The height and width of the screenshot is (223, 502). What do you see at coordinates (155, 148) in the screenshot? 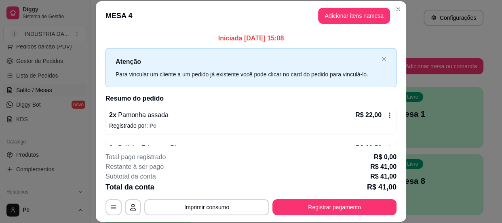
I see `span: Bolinho Frito com Pimenta` at bounding box center [155, 148].